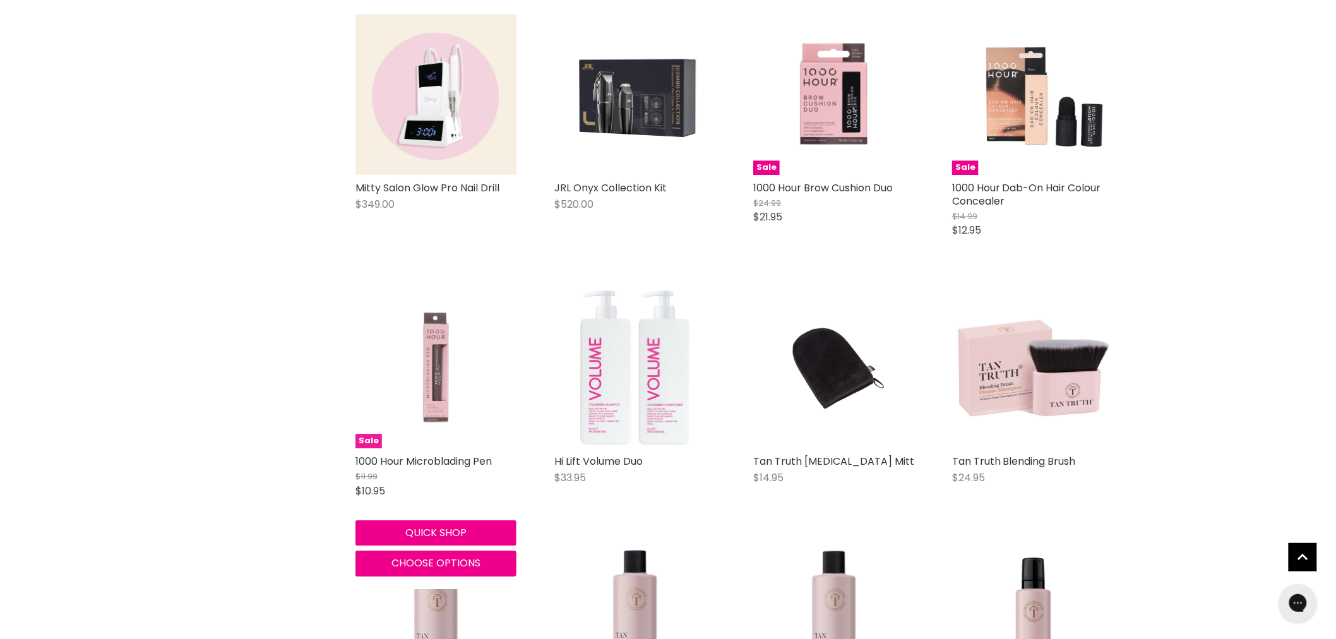 This screenshot has height=639, width=1336. Describe the element at coordinates (1027, 194) in the screenshot. I see `a: 1000 Hour Dab-On Hair Colour Concealer` at that location.